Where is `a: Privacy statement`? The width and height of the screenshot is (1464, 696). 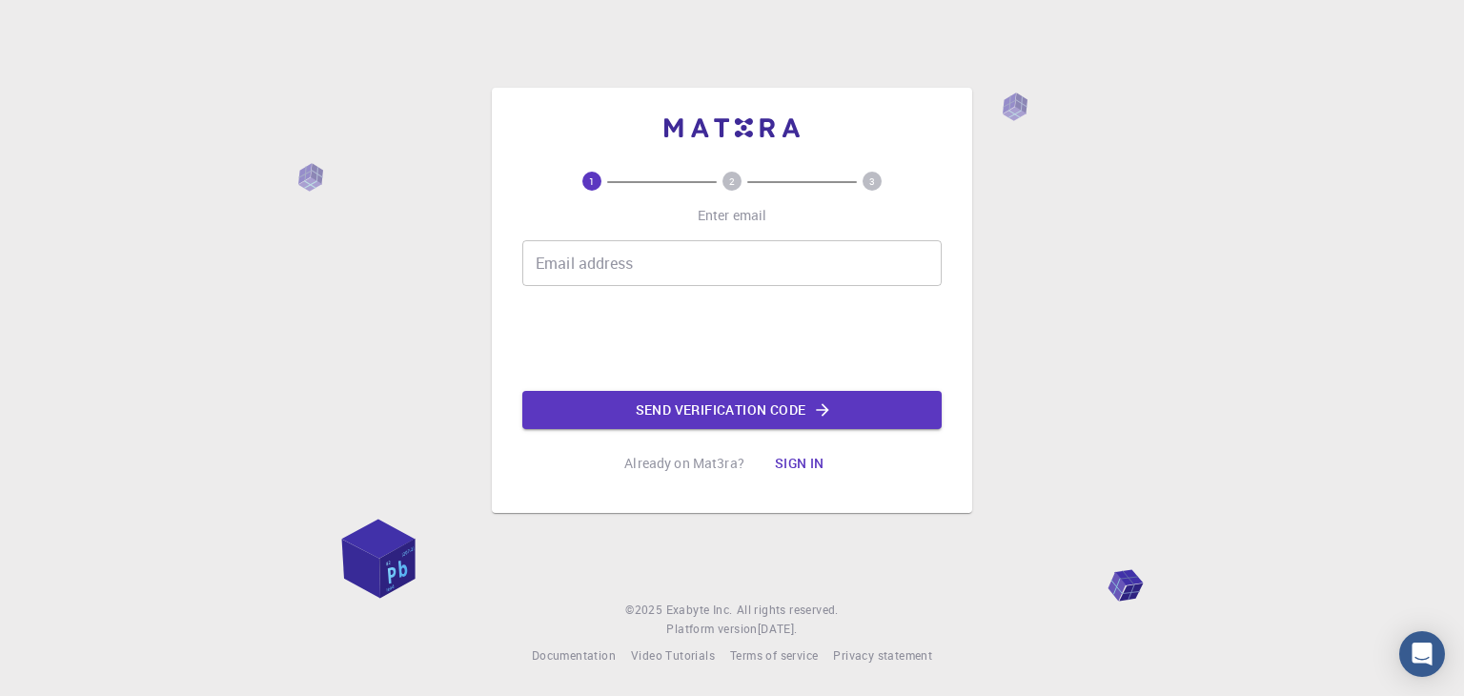 a: Privacy statement is located at coordinates (882, 656).